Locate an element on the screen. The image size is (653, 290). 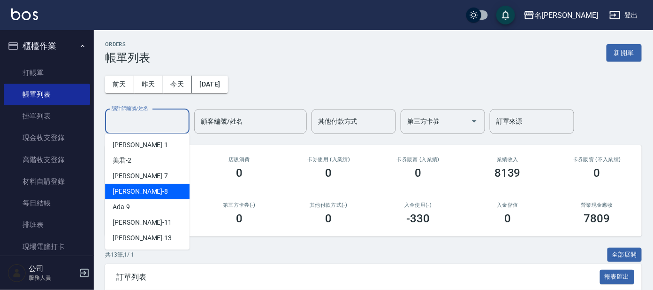
span: 美君 -2 is located at coordinates (122, 160).